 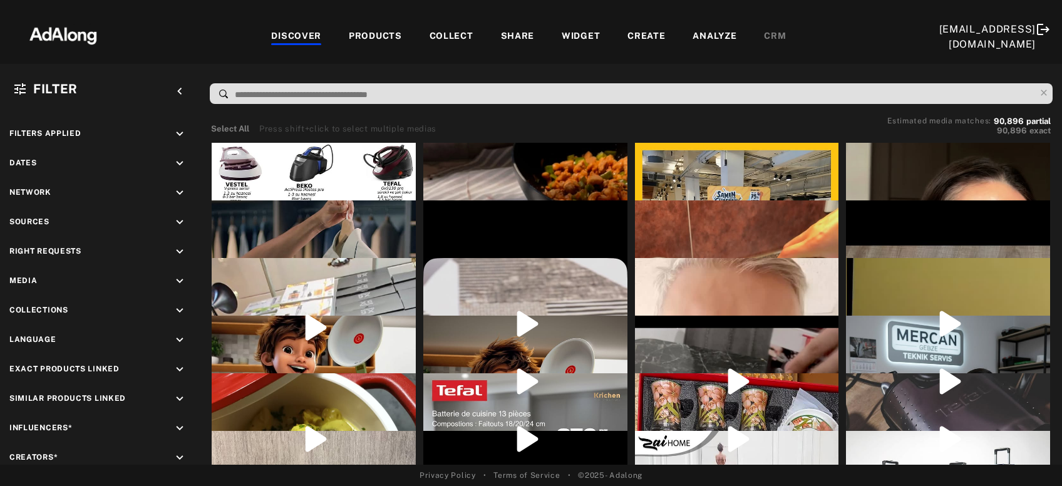 I want to click on span: Influencers*, so click(x=41, y=427).